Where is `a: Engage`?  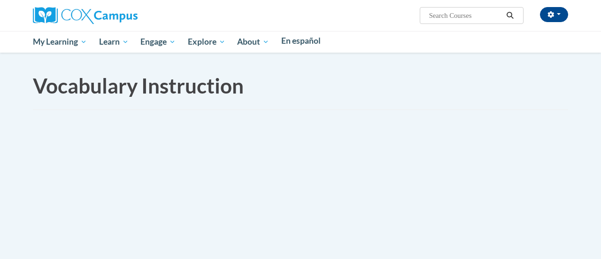
a: Engage is located at coordinates (158, 42).